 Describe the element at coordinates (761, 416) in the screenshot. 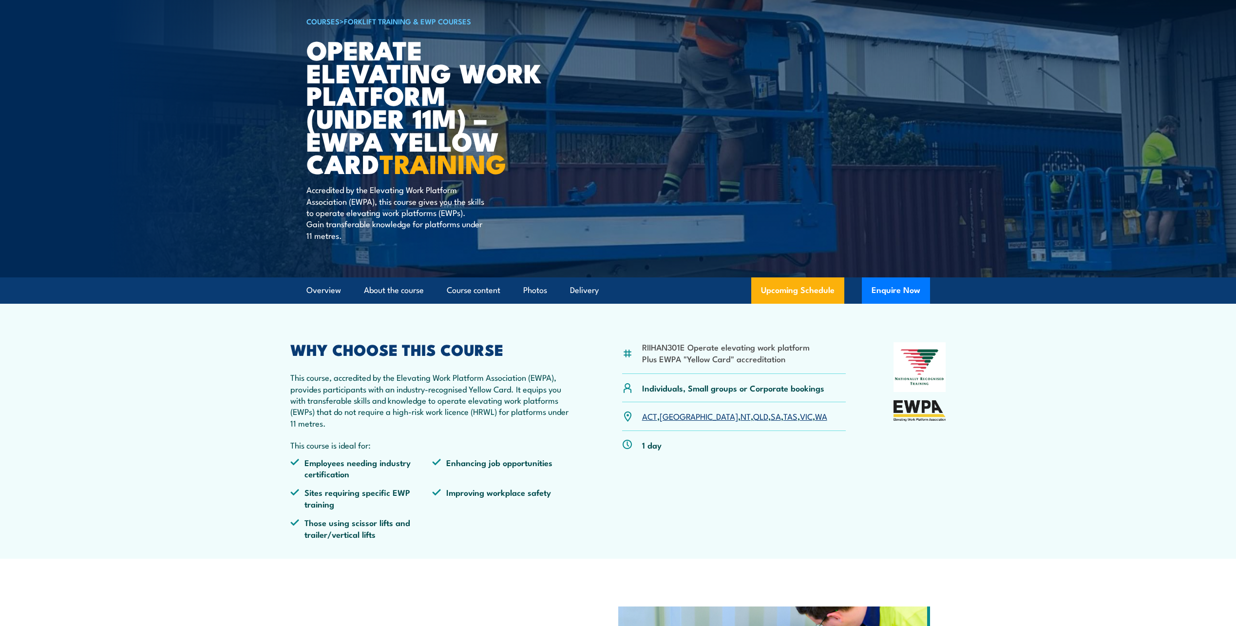

I see `a: QLD` at that location.